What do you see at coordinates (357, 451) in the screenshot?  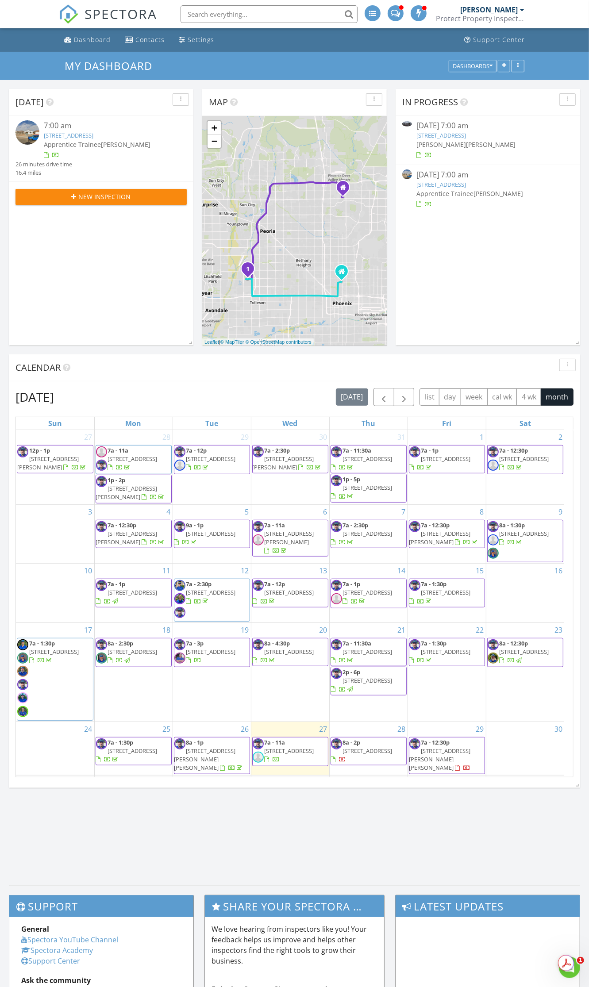 I see `span: 7a - 11:30a` at bounding box center [357, 451].